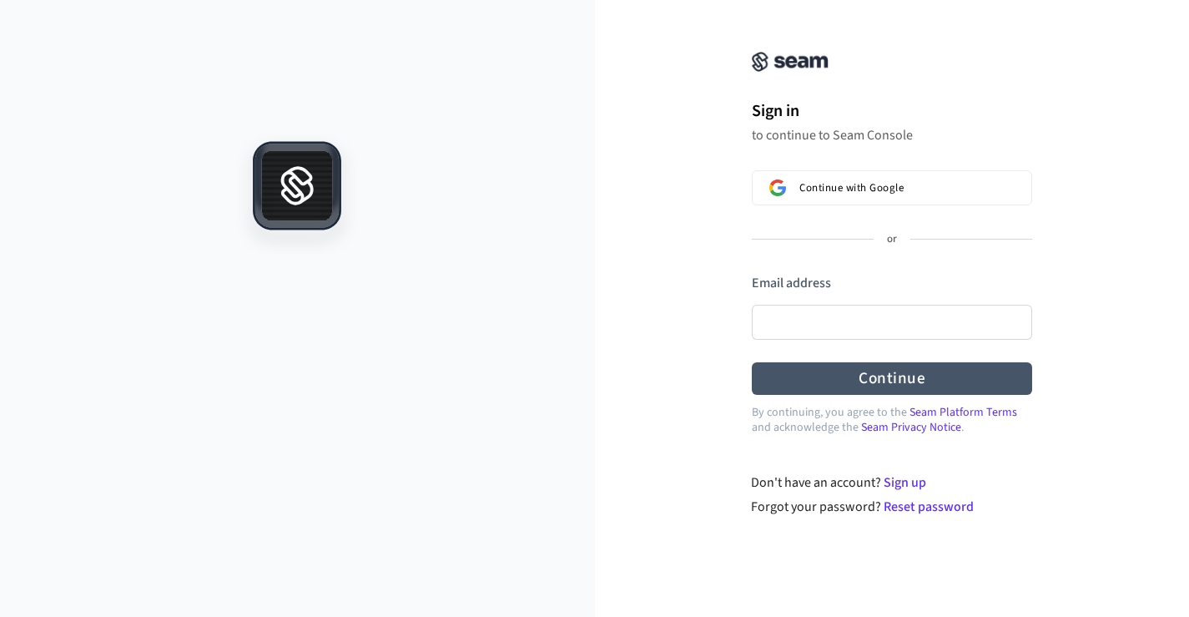 The image size is (1189, 617). I want to click on p: or, so click(892, 240).